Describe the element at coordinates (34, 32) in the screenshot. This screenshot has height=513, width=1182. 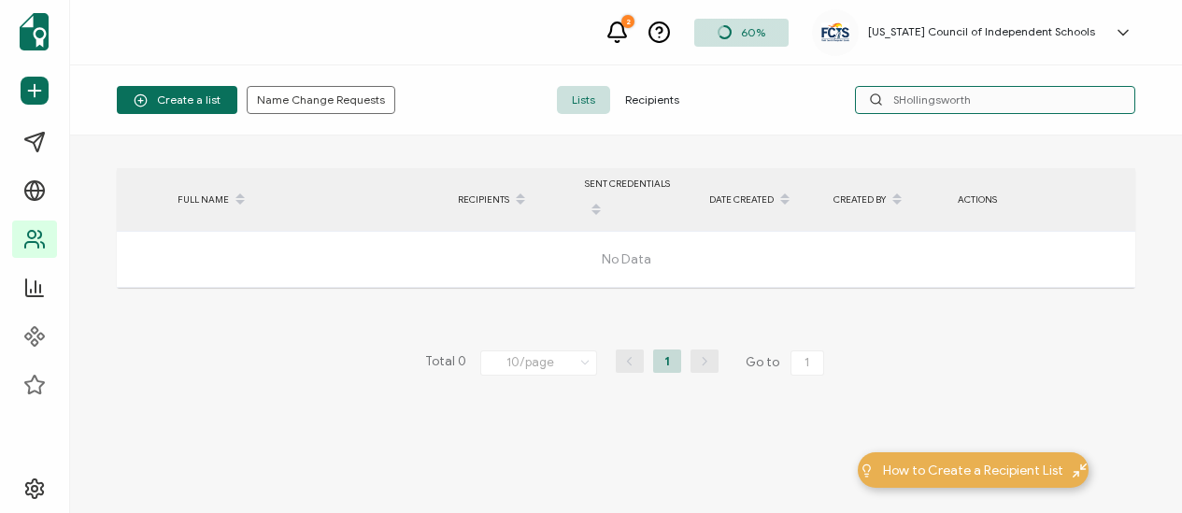
I see `img: sertifier-logomark-colored.svg` at that location.